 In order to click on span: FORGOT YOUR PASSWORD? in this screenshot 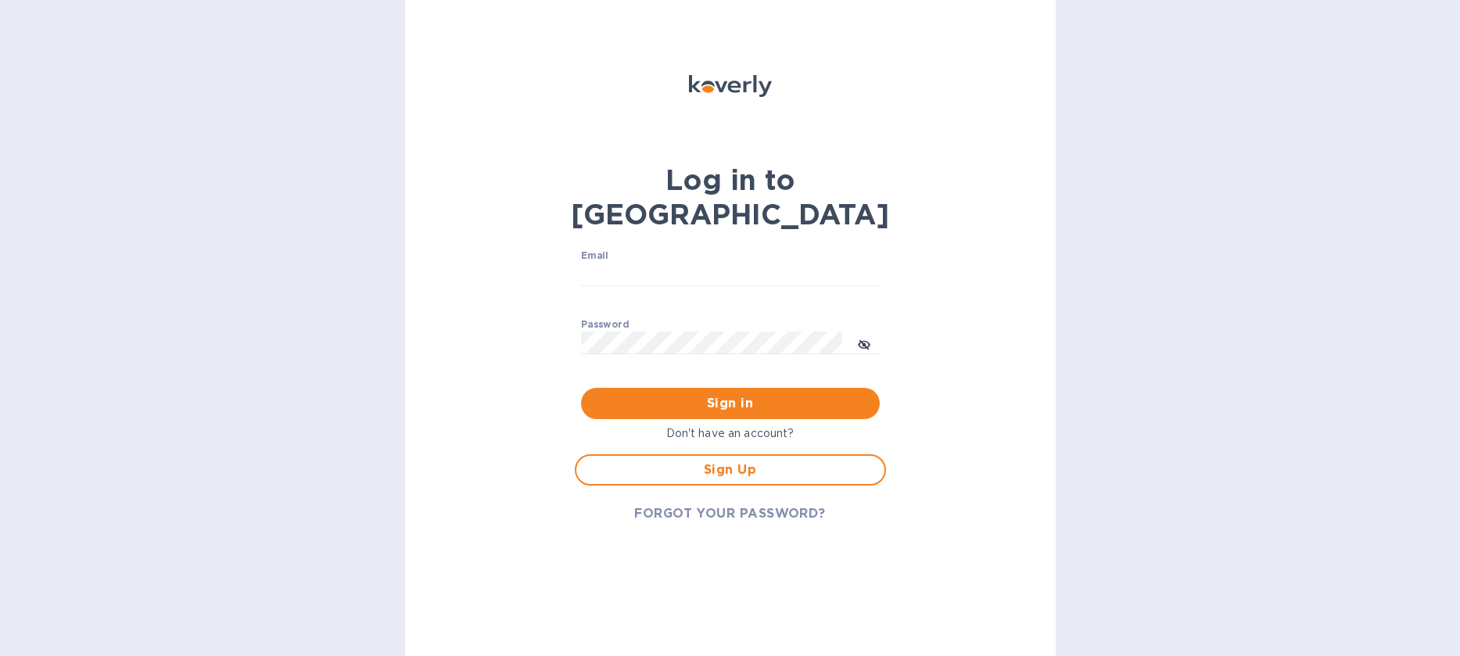, I will do `click(730, 514)`.